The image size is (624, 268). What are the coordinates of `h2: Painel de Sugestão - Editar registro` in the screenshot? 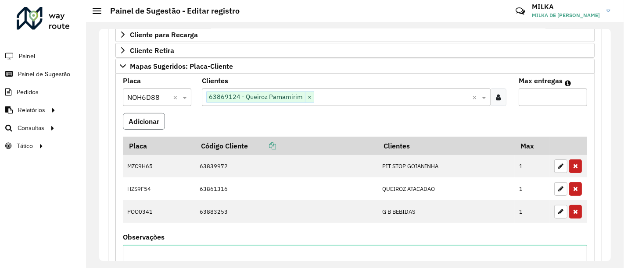 It's located at (170, 11).